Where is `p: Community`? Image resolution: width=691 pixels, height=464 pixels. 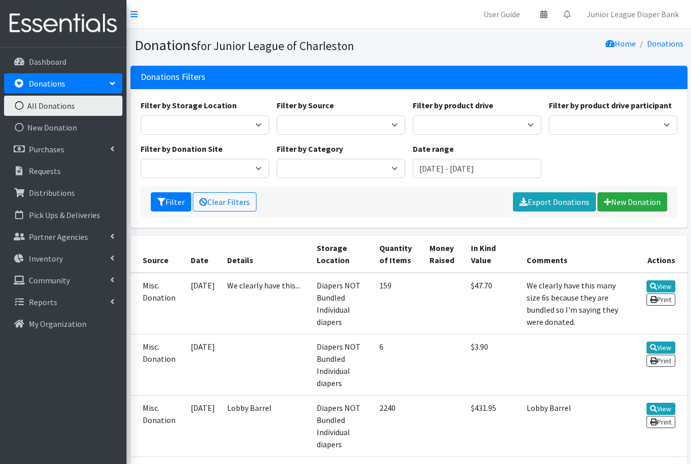 p: Community is located at coordinates (49, 280).